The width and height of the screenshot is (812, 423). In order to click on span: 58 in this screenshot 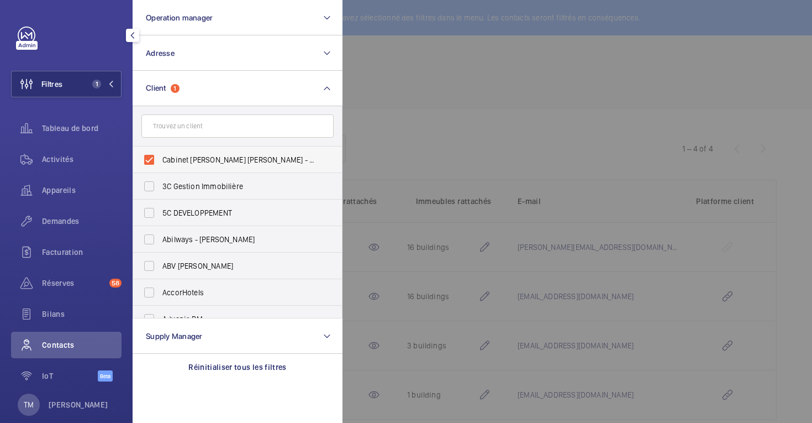, I will do `click(115, 283)`.